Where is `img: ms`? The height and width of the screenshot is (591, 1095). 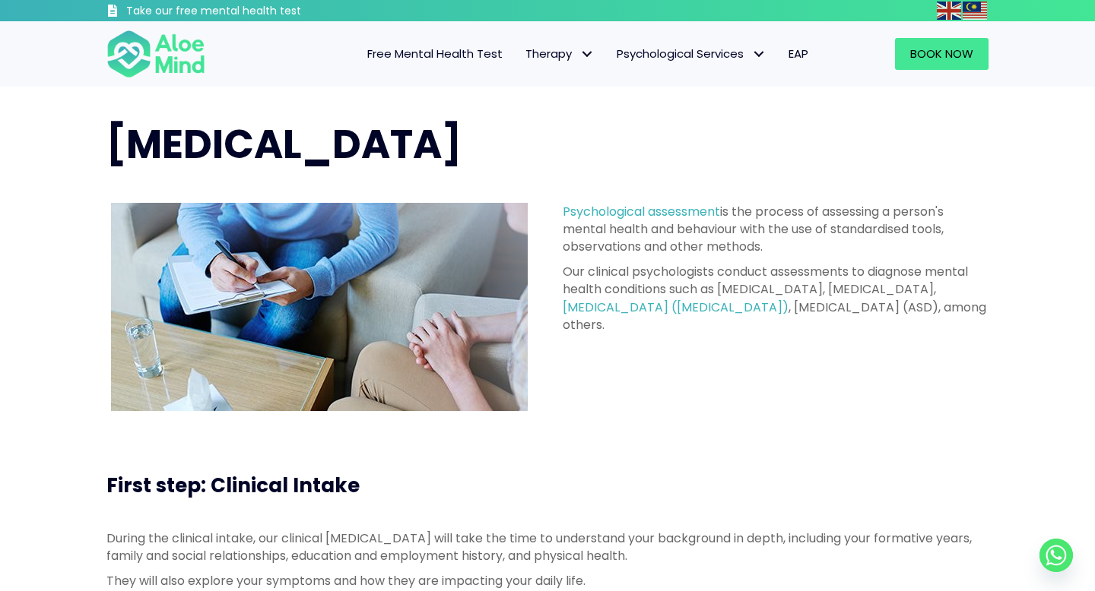
img: ms is located at coordinates (974, 11).